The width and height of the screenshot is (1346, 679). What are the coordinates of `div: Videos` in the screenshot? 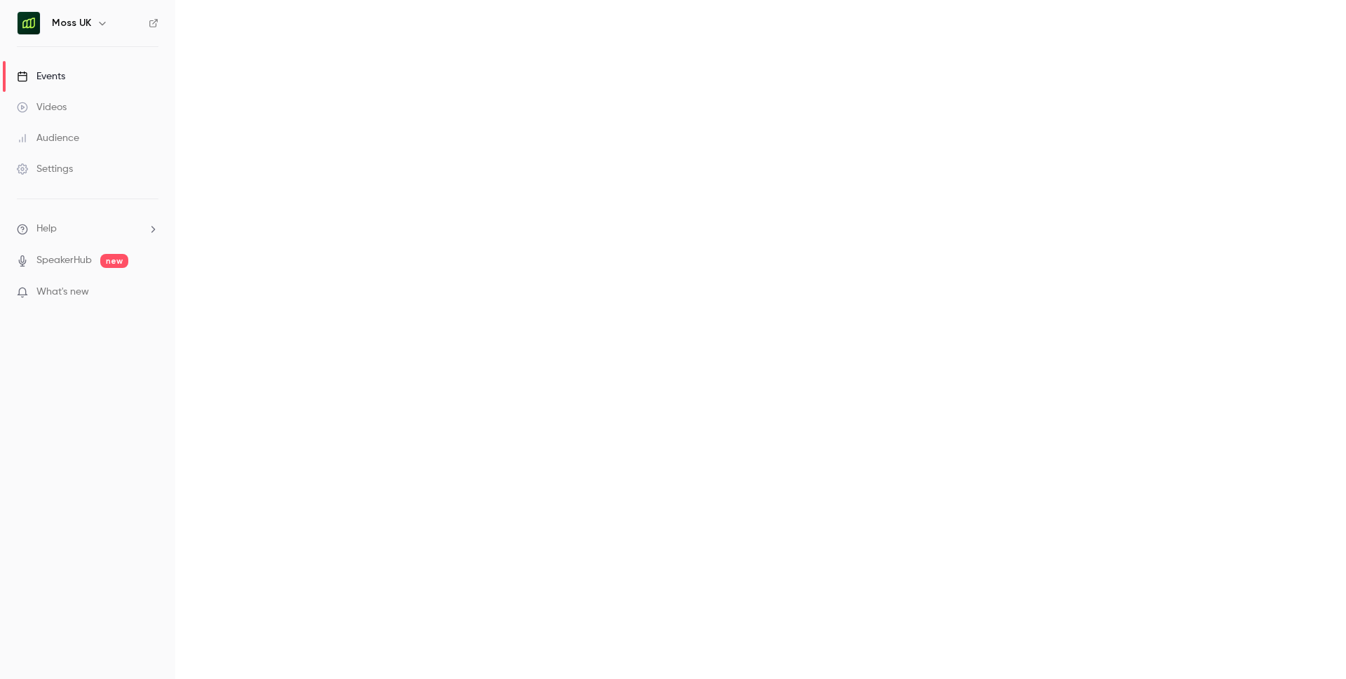 It's located at (41, 107).